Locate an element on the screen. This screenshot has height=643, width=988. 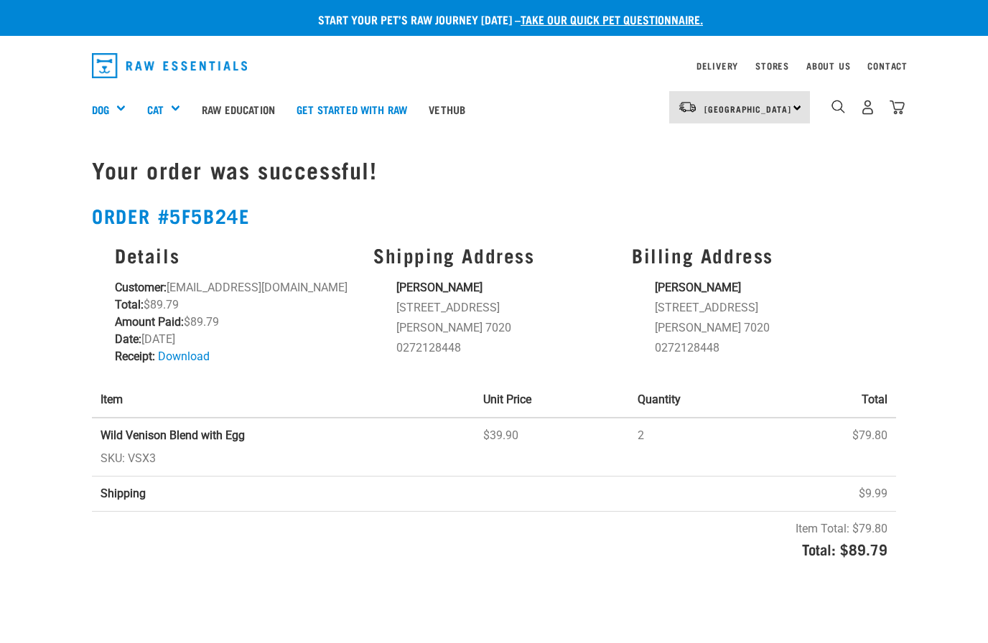
img: Raw Essentials Logo is located at coordinates (169, 65).